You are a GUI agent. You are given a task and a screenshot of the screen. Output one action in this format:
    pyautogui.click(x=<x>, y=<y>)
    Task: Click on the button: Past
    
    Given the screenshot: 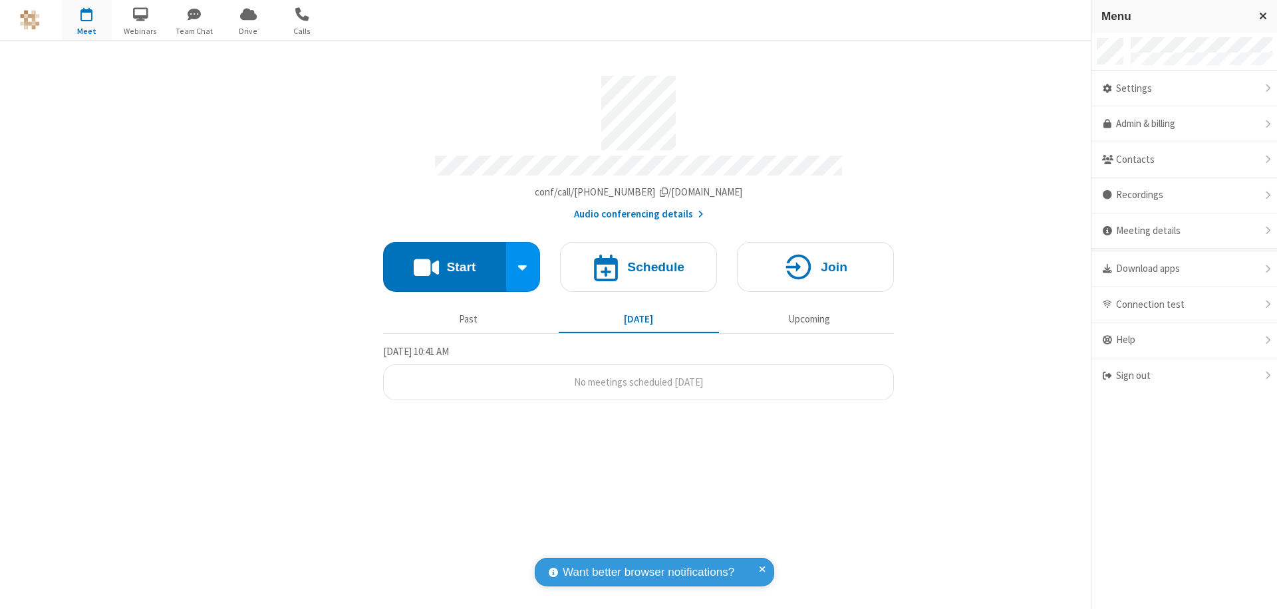 What is the action you would take?
    pyautogui.click(x=468, y=319)
    